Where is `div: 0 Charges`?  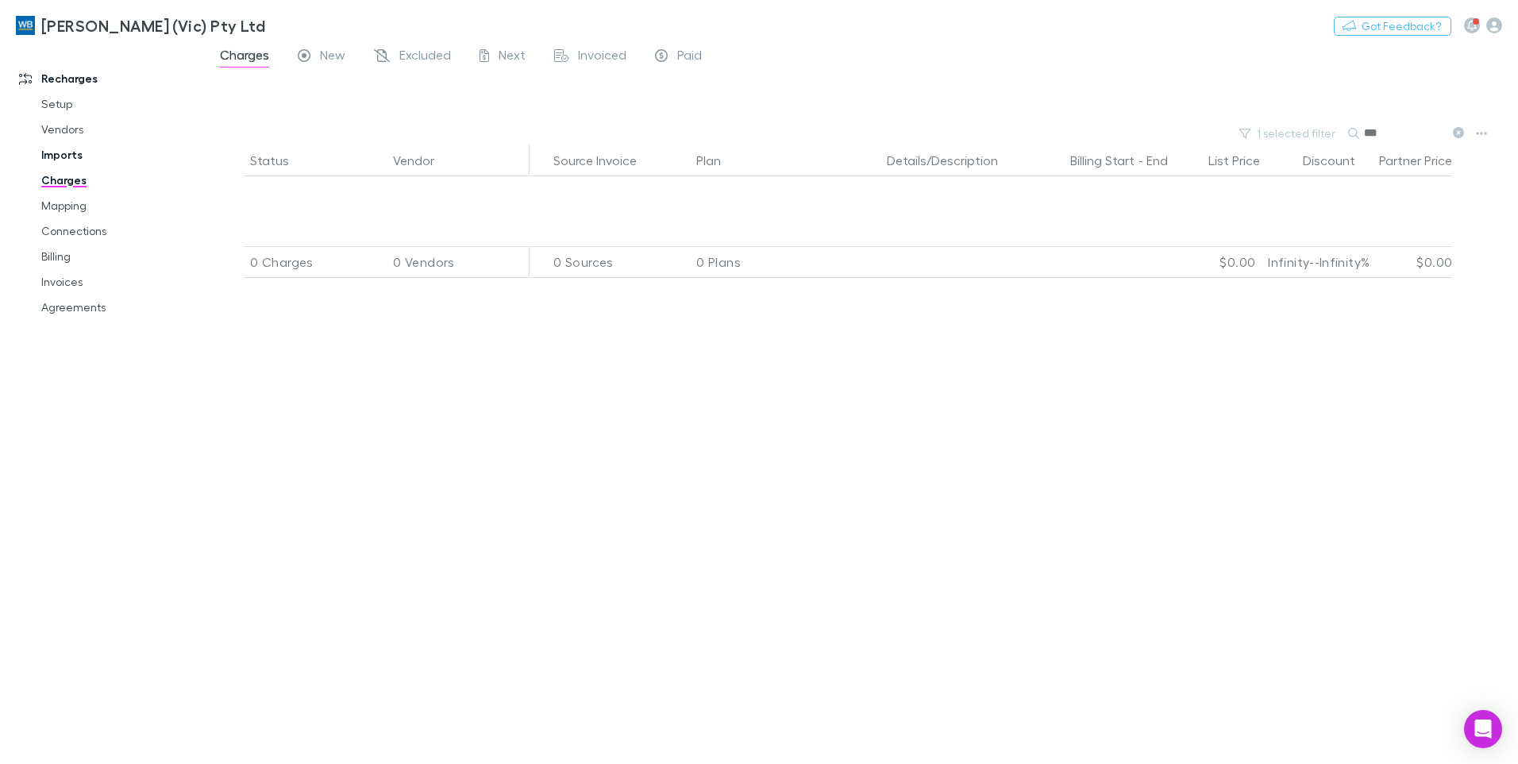
div: 0 Charges is located at coordinates (315, 262).